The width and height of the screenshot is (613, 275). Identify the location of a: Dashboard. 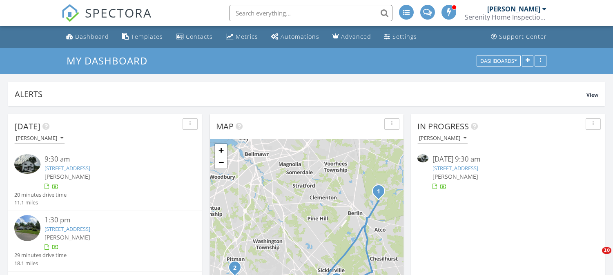
(87, 37).